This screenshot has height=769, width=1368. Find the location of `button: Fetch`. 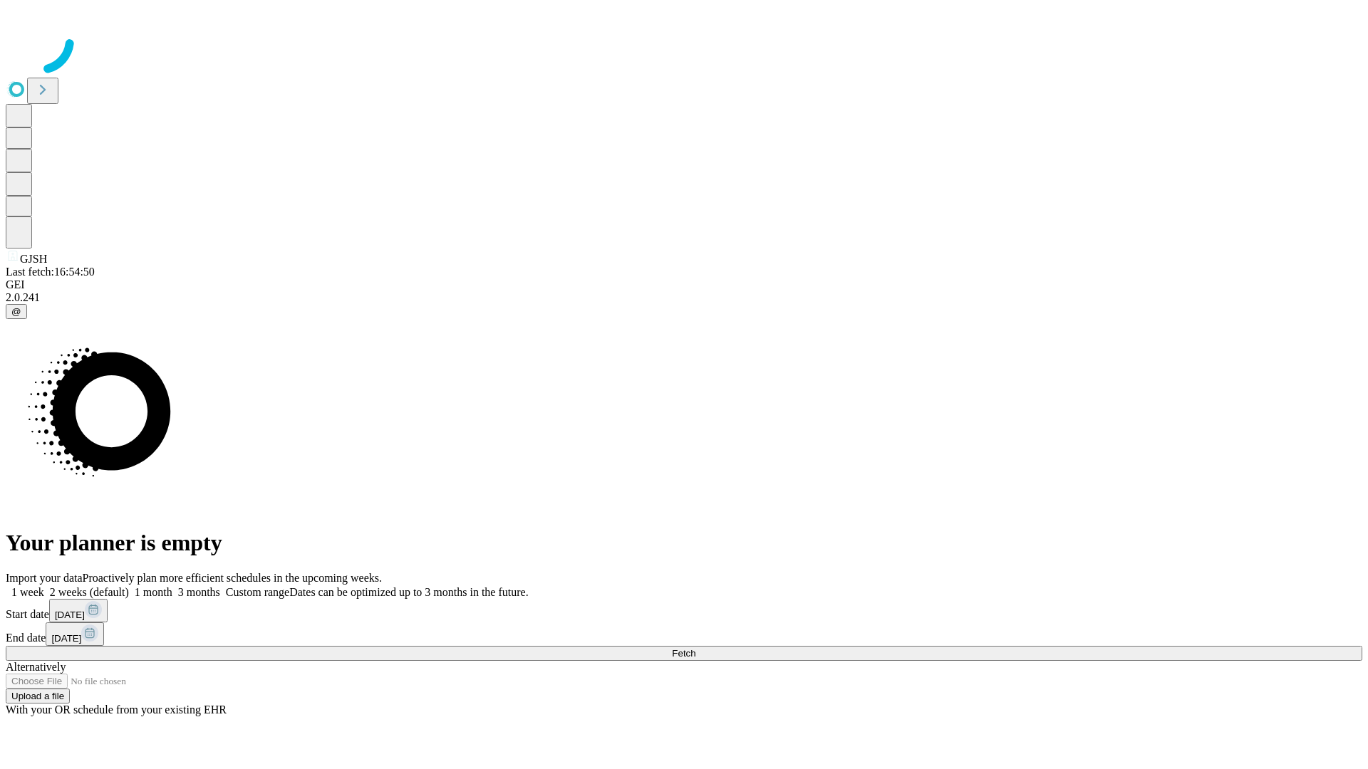

button: Fetch is located at coordinates (684, 653).